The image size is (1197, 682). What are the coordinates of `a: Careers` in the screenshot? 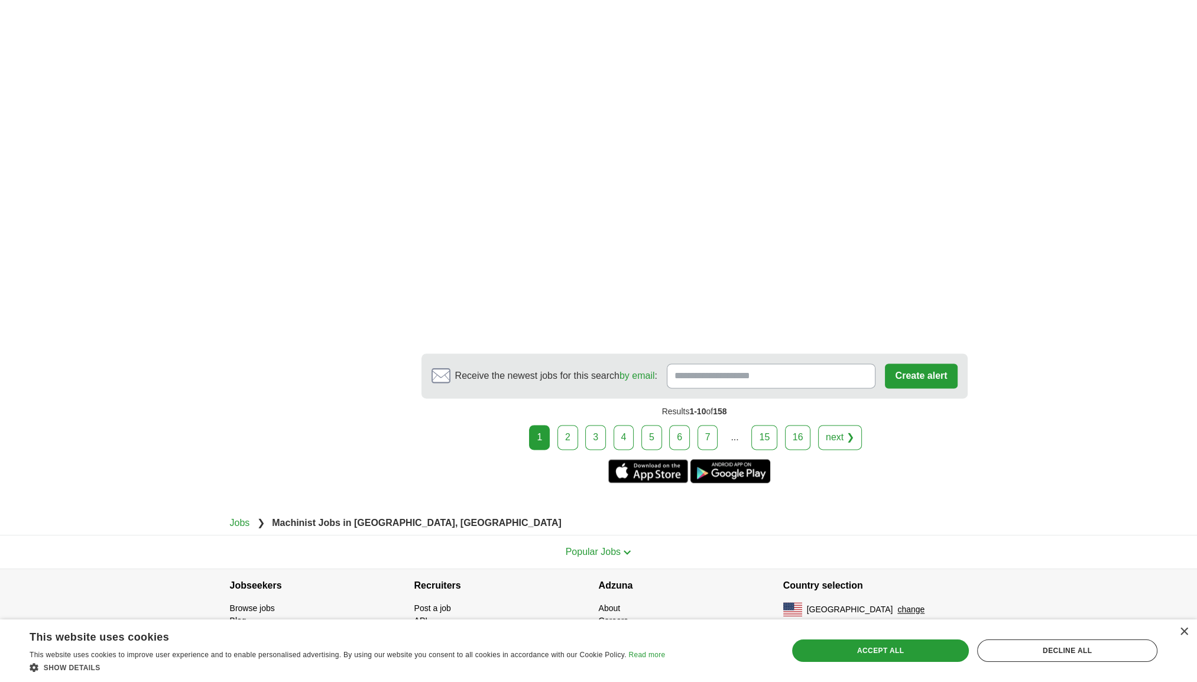 It's located at (613, 621).